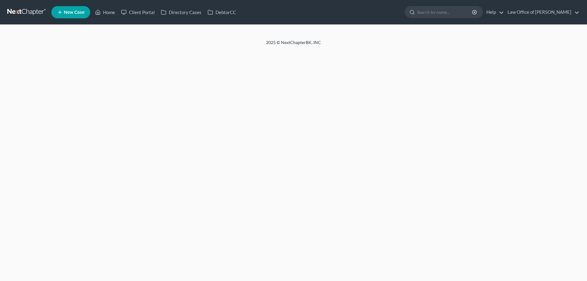 This screenshot has width=587, height=281. I want to click on a: Help, so click(494, 12).